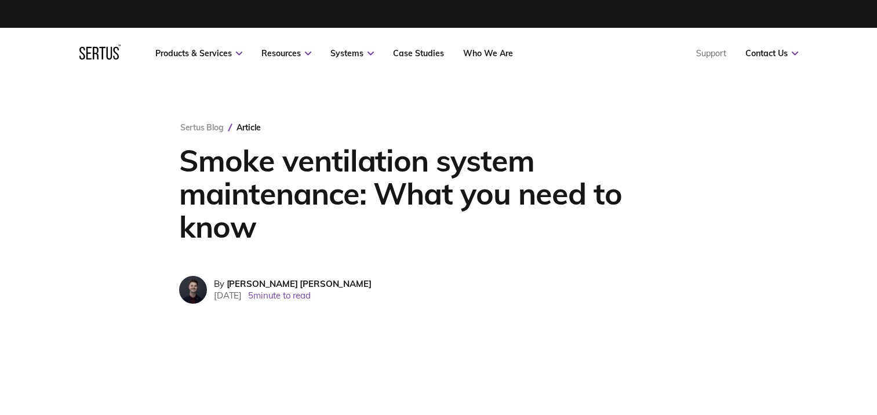  I want to click on a: Systems, so click(352, 53).